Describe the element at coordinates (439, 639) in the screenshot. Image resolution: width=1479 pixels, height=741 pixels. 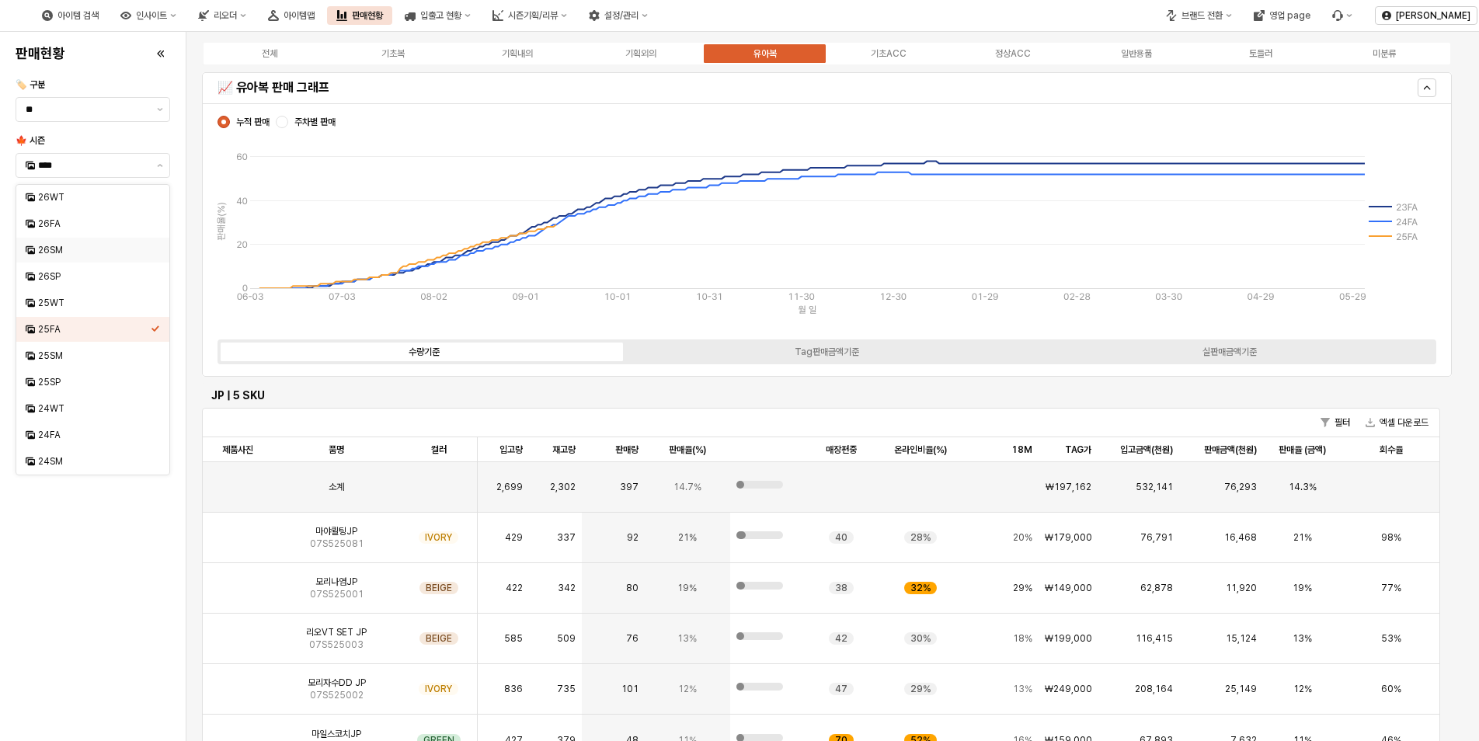
I see `span: BEIGE` at that location.